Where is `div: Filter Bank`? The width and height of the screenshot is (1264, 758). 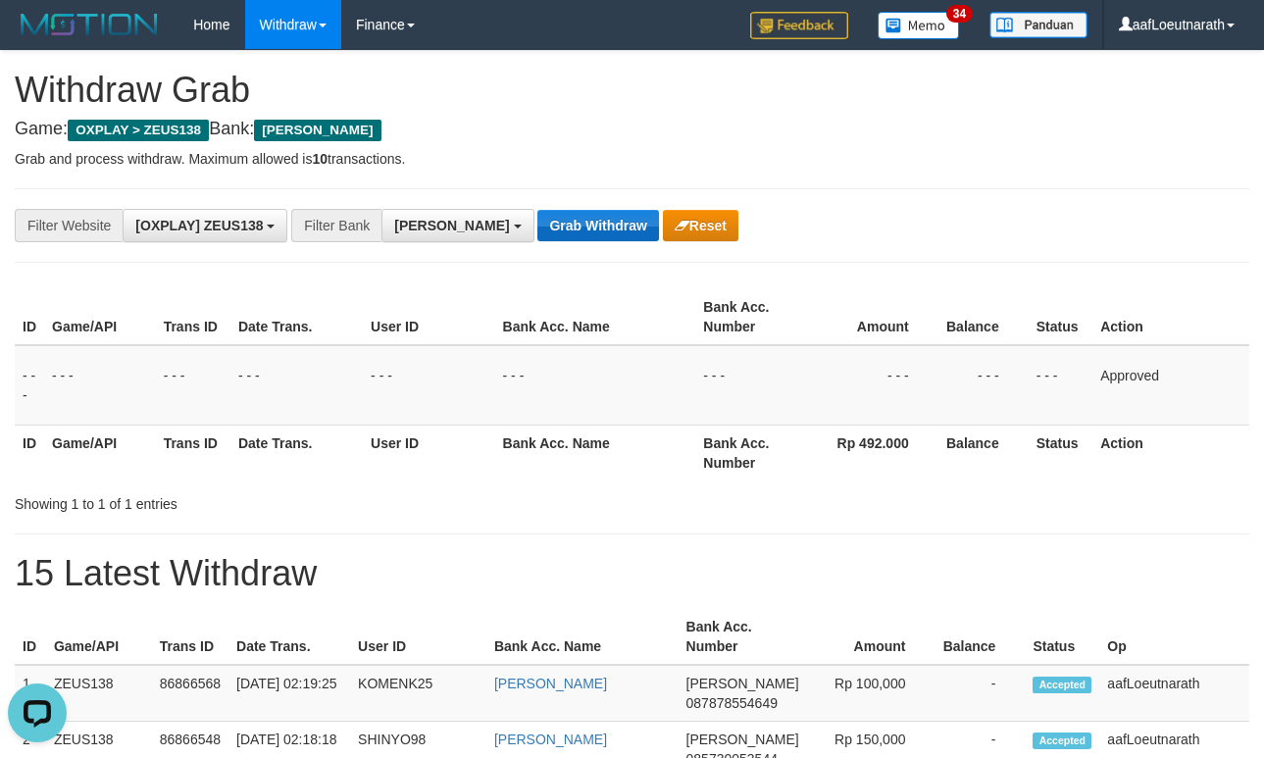
div: Filter Bank is located at coordinates (336, 226).